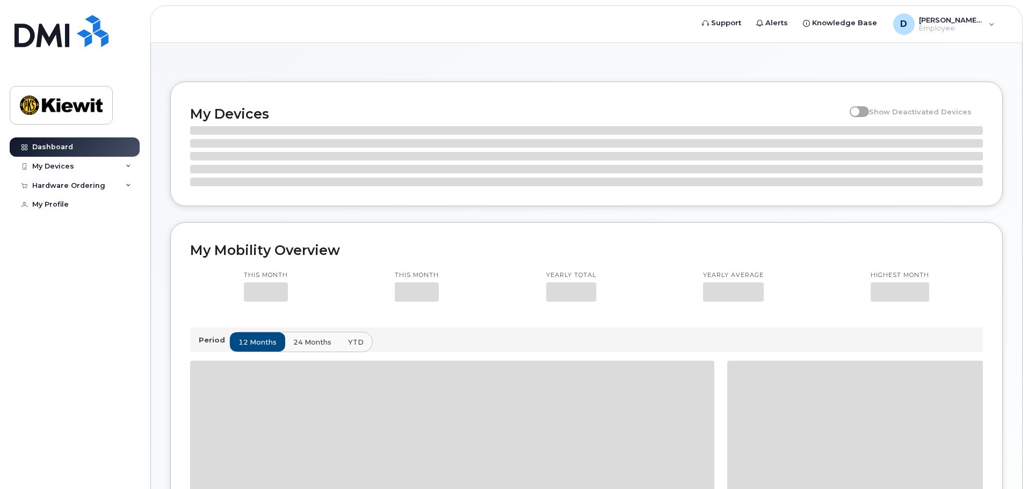  Describe the element at coordinates (517, 114) in the screenshot. I see `h2: My Devices` at that location.